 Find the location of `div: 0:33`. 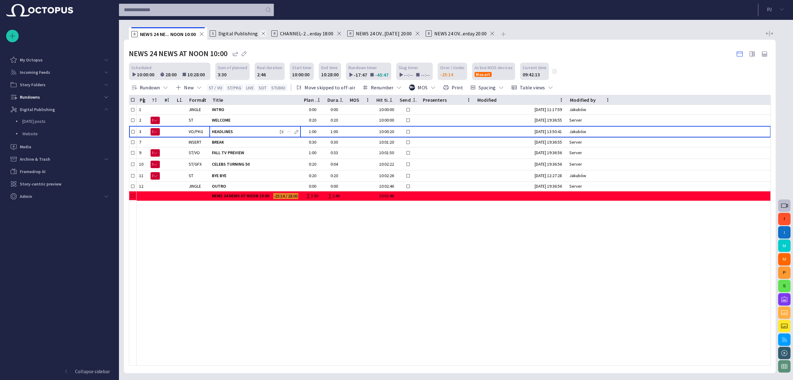

div: 0:33 is located at coordinates (336, 152).